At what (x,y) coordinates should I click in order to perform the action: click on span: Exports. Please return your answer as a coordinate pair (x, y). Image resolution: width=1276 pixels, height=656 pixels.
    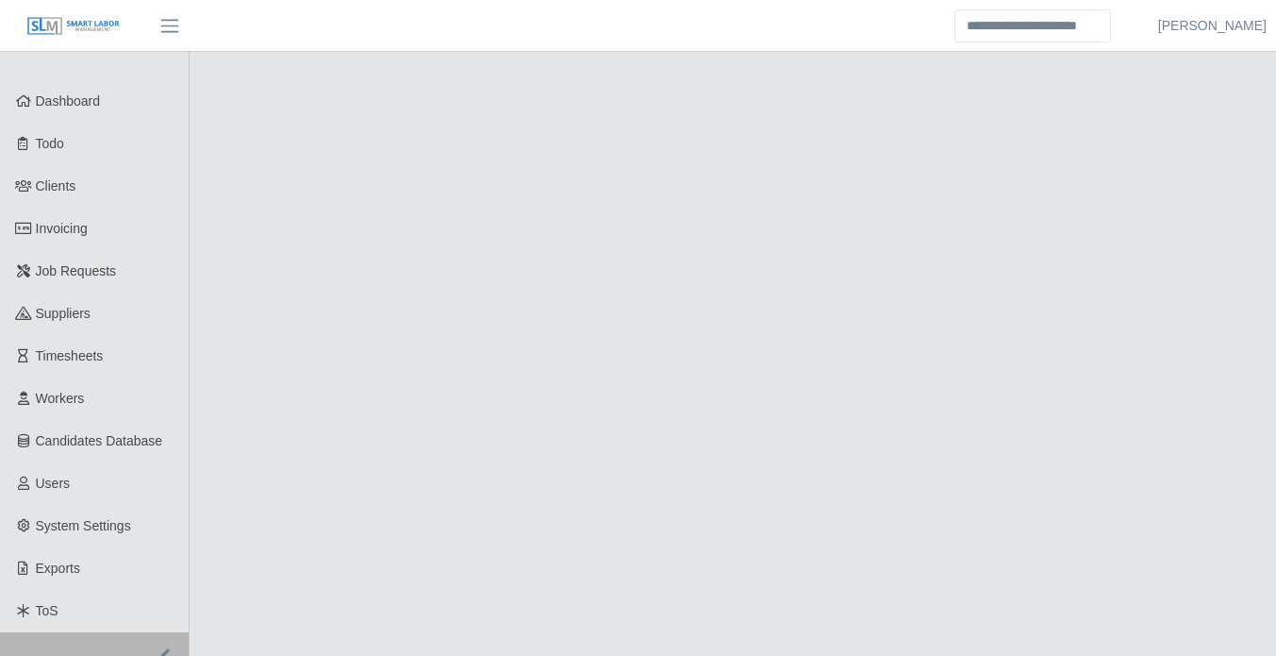
    Looking at the image, I should click on (58, 568).